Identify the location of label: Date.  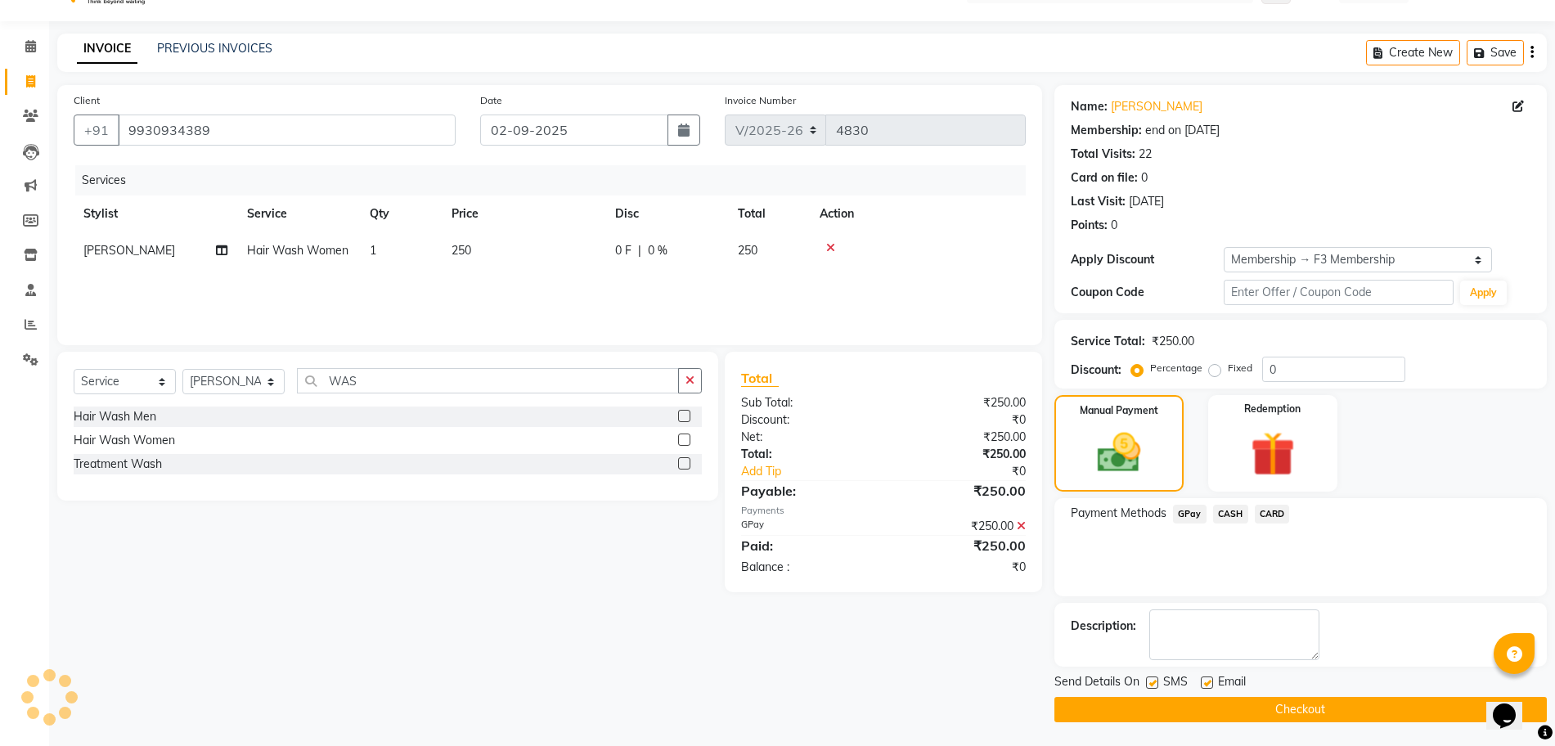
(491, 101).